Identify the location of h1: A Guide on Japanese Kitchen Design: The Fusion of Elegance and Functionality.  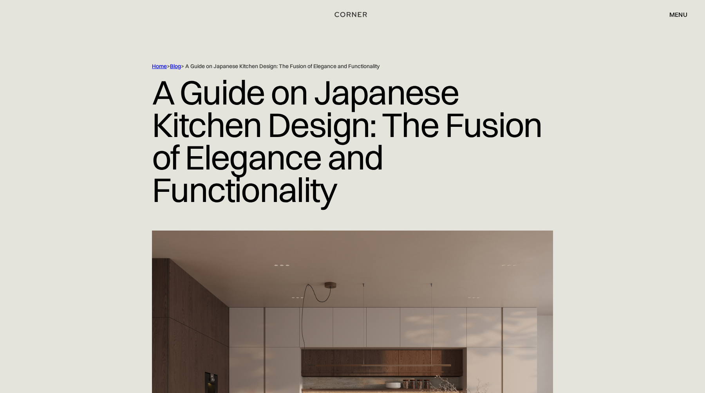
(352, 141).